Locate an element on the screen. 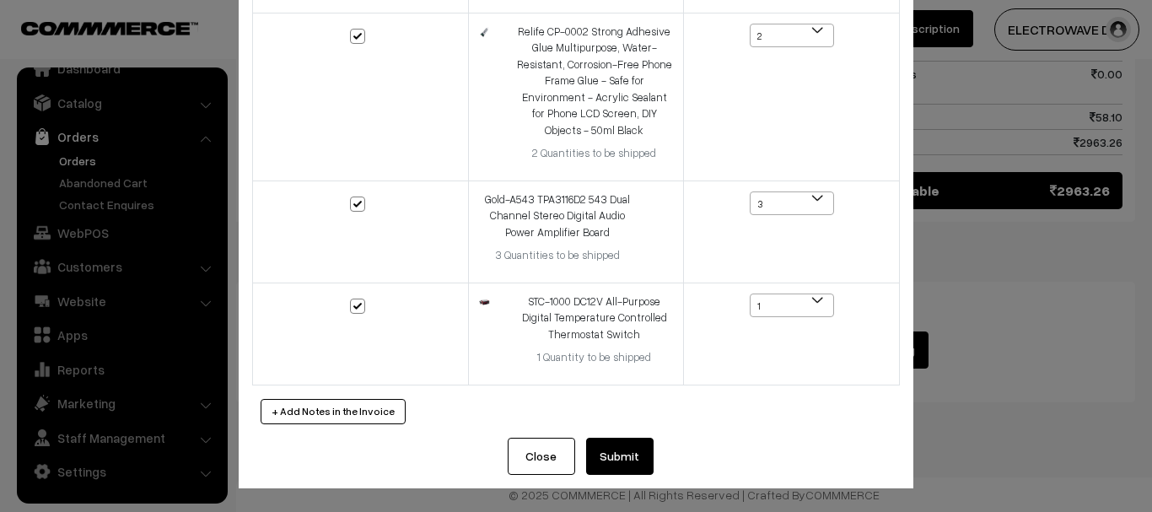  button: Close is located at coordinates (541, 456).